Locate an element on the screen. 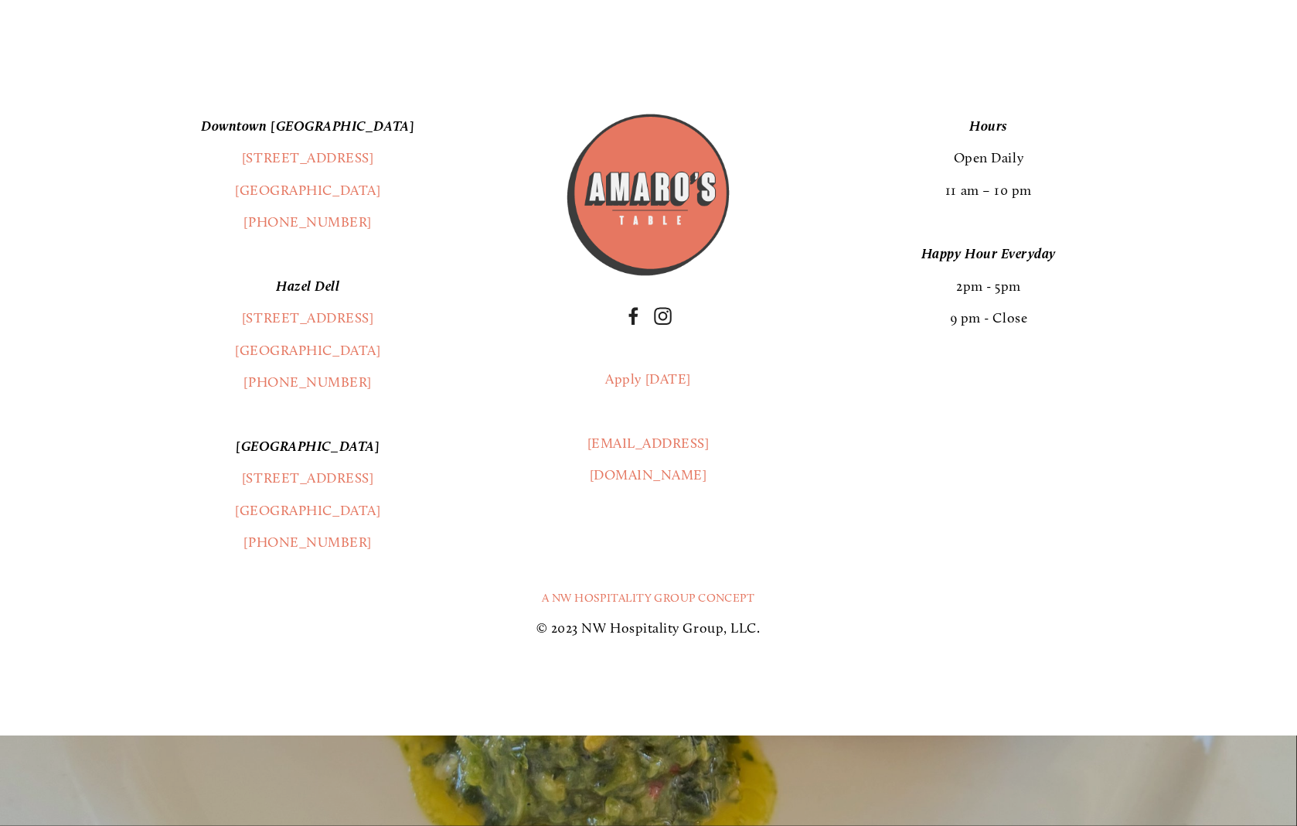 This screenshot has width=1297, height=826. img: Amaros_Logo.png is located at coordinates (649, 195).